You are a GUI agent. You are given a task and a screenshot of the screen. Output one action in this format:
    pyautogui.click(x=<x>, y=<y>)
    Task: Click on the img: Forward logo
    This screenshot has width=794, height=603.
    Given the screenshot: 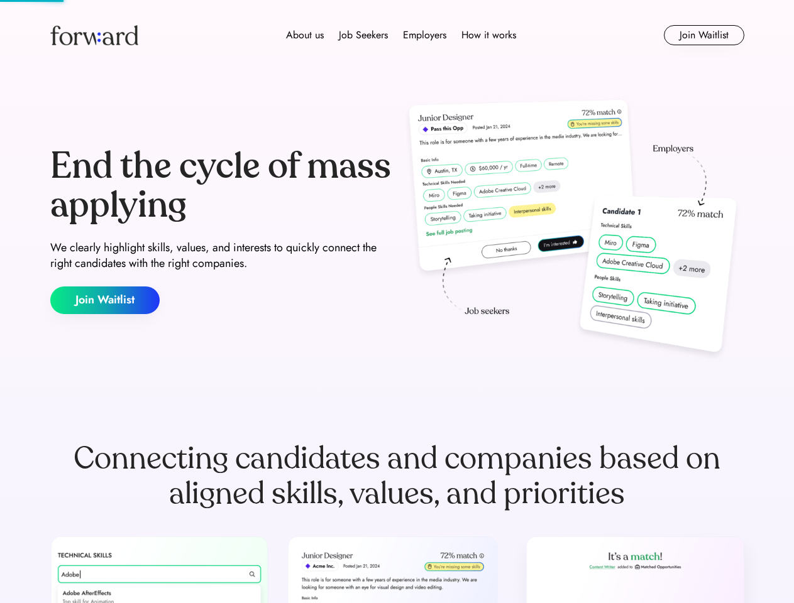 What is the action you would take?
    pyautogui.click(x=94, y=35)
    